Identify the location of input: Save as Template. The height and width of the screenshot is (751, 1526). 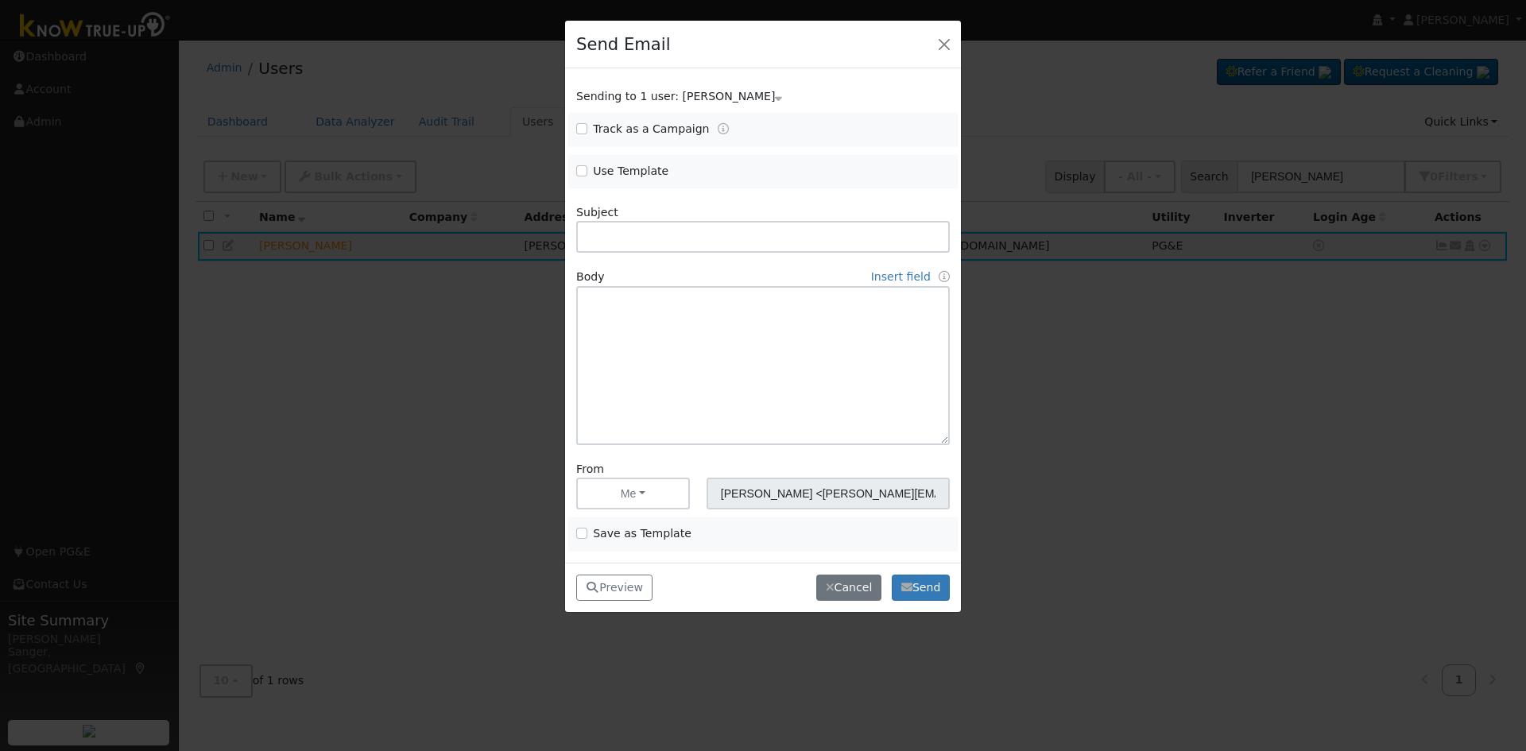
(582, 533).